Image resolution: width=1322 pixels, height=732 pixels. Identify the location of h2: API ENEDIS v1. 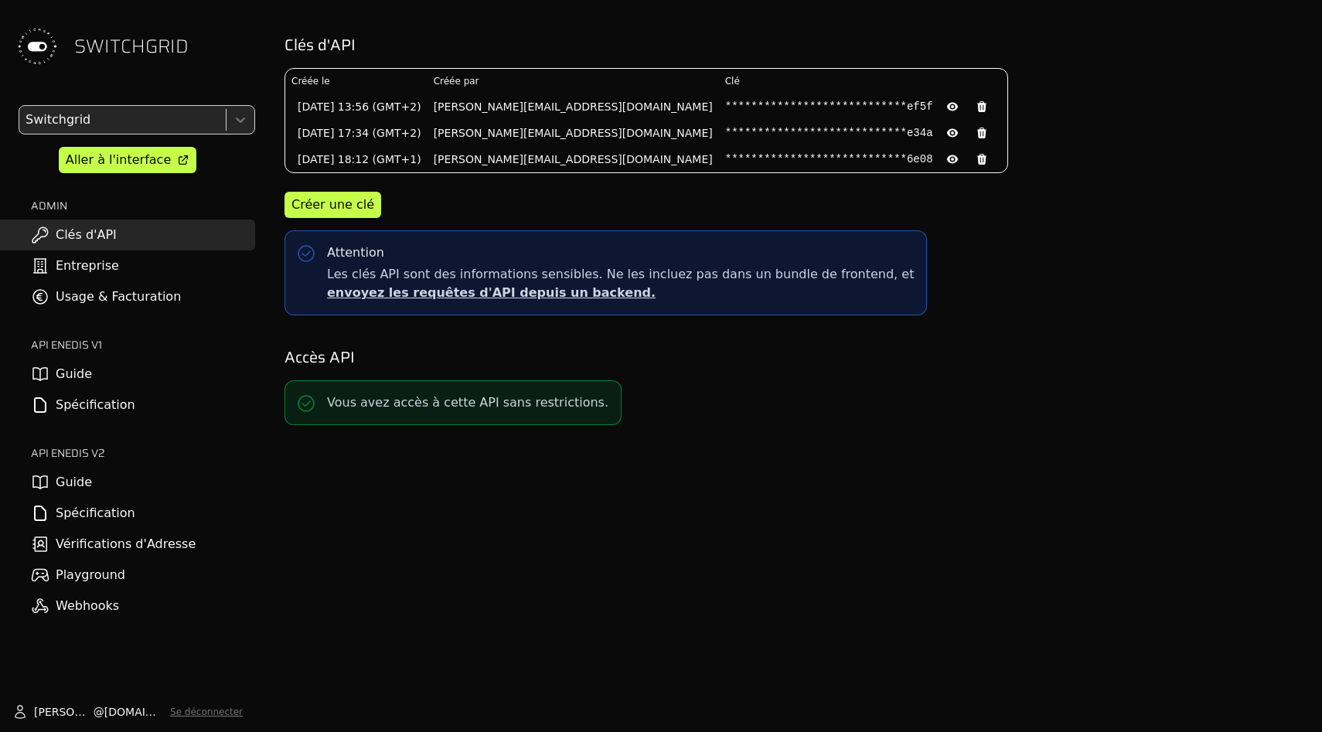
(143, 345).